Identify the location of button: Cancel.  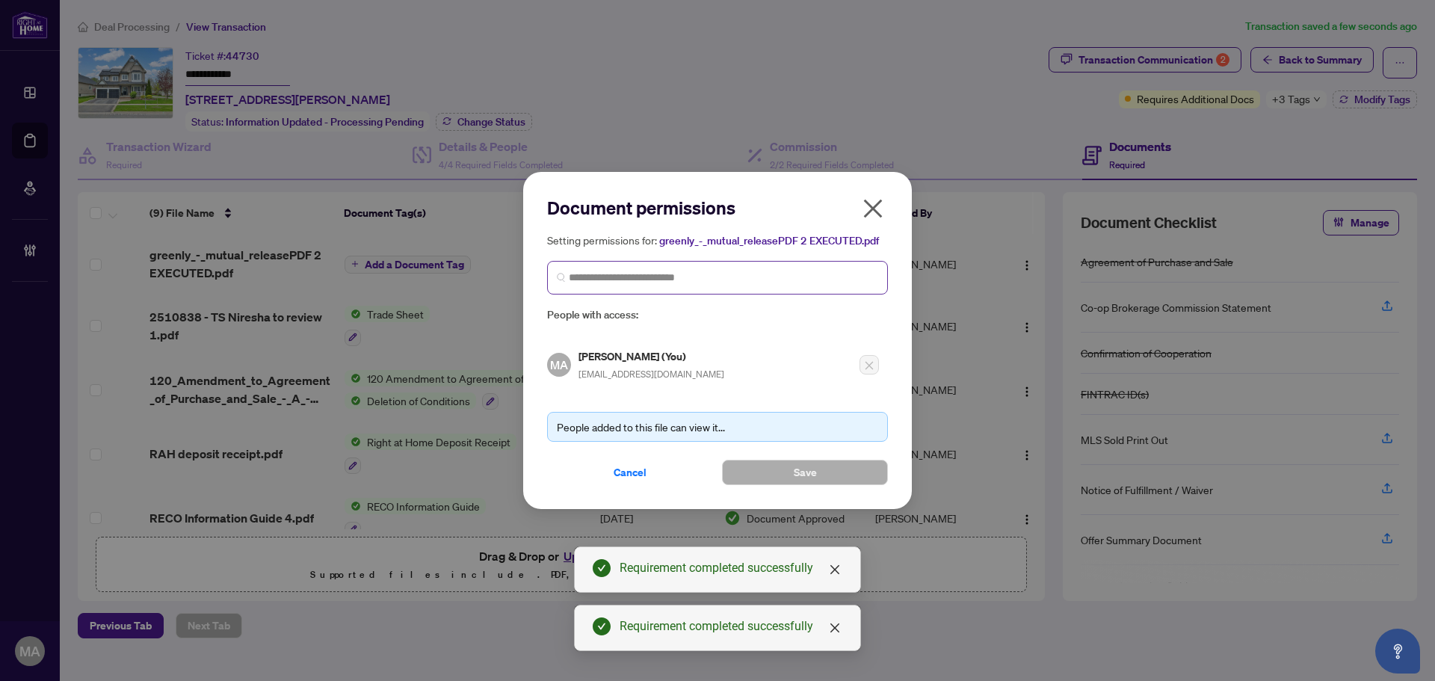
(630, 472).